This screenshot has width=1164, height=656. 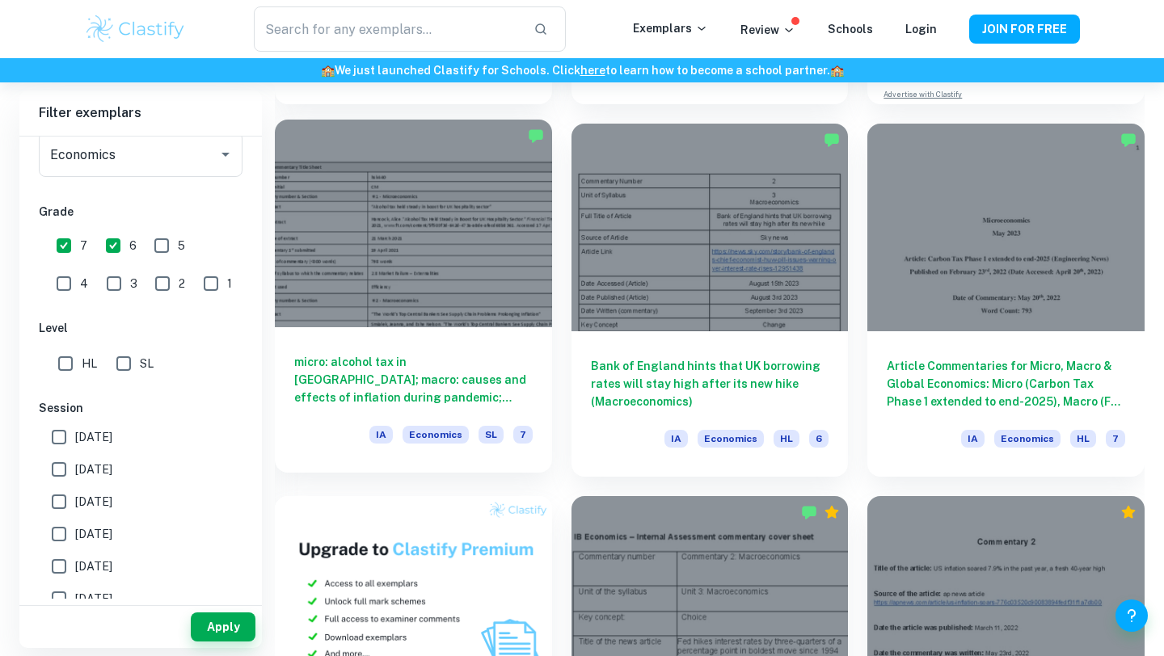 I want to click on a: here, so click(x=592, y=70).